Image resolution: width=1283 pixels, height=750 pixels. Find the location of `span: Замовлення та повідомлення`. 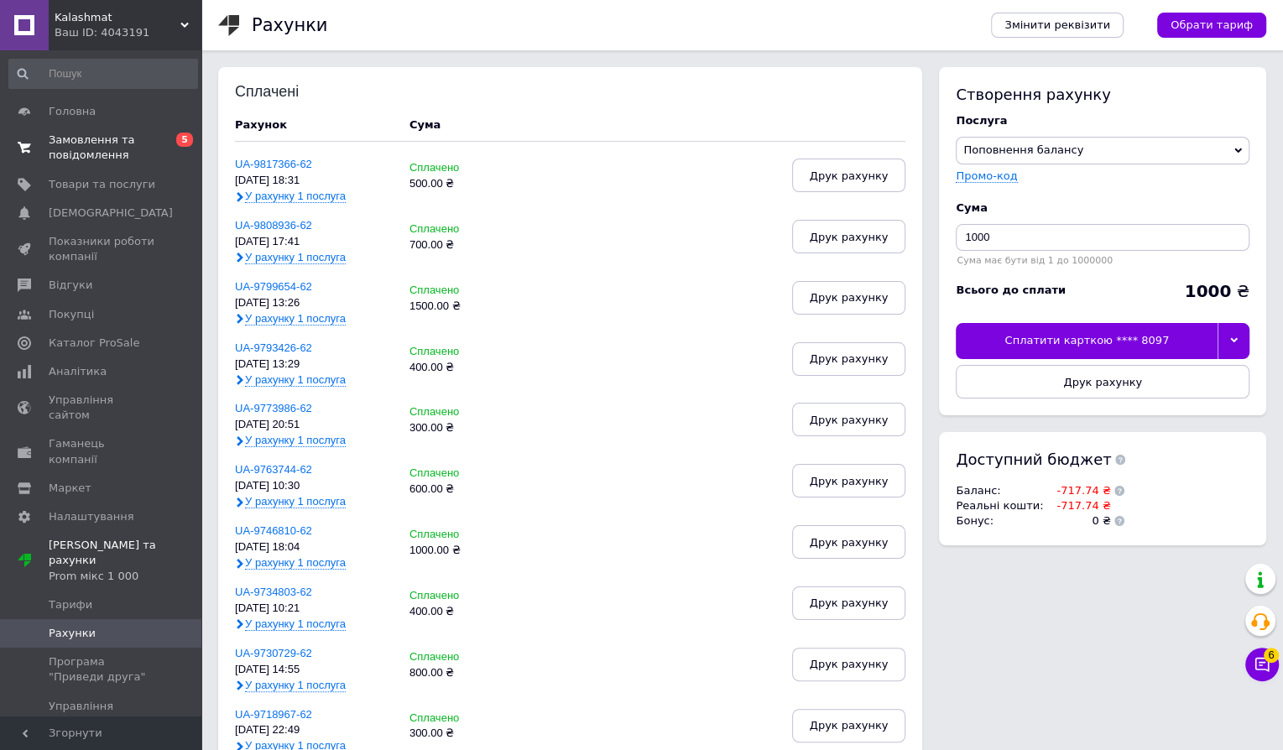

span: Замовлення та повідомлення is located at coordinates (102, 148).